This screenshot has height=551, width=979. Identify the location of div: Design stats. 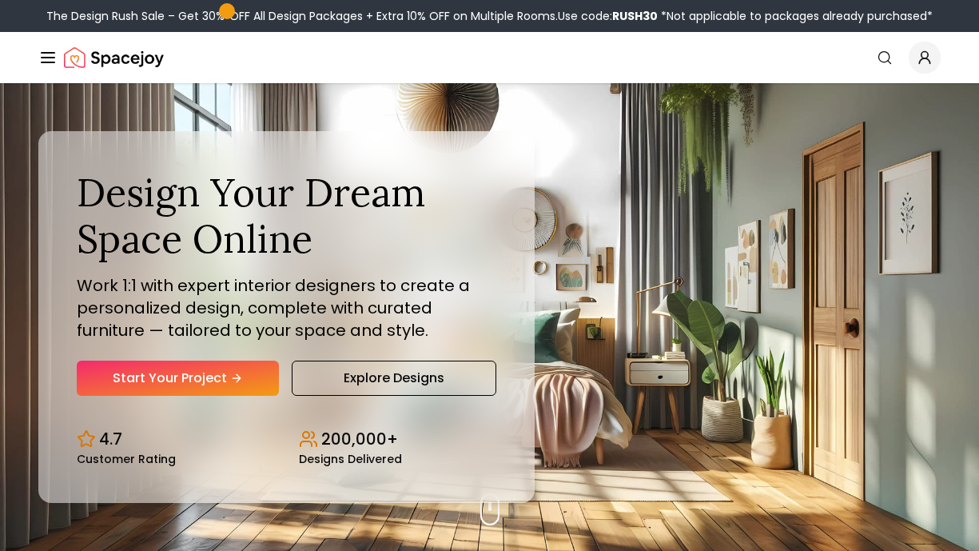
(286, 440).